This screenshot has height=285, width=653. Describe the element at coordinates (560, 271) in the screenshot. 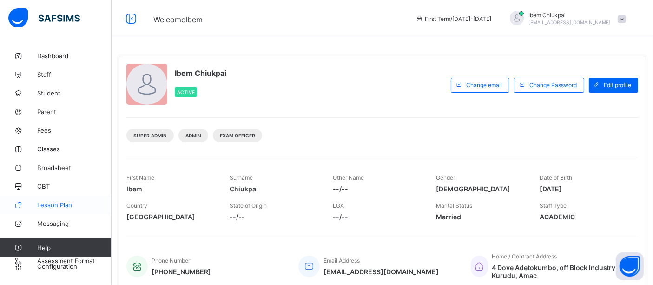

I see `span: 4 Dove Adetokumbo, off Block Industry Kurudu, Amac` at that location.